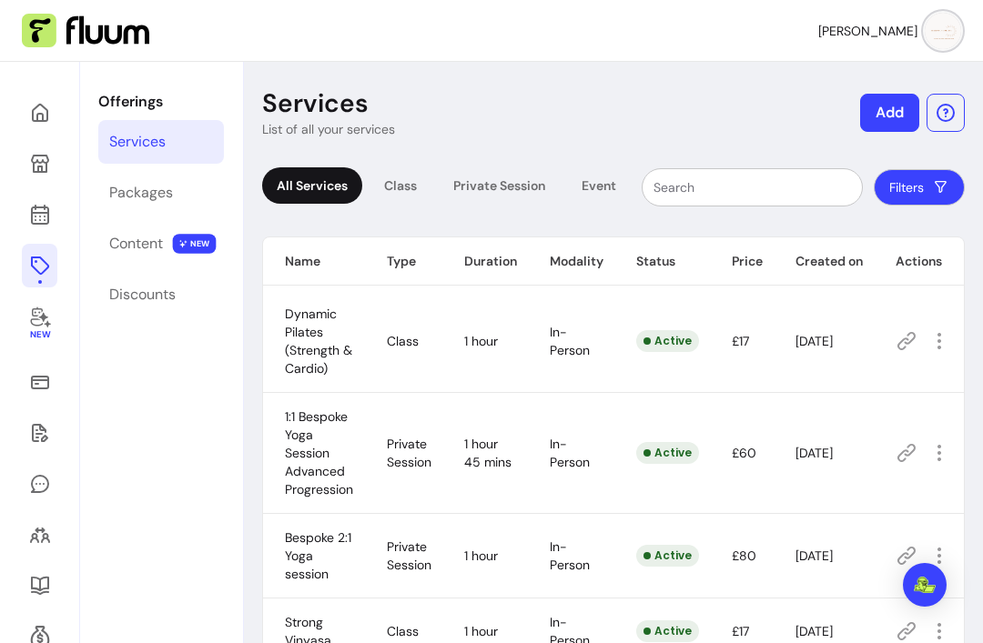 This screenshot has height=643, width=983. I want to click on span: NEW, so click(195, 244).